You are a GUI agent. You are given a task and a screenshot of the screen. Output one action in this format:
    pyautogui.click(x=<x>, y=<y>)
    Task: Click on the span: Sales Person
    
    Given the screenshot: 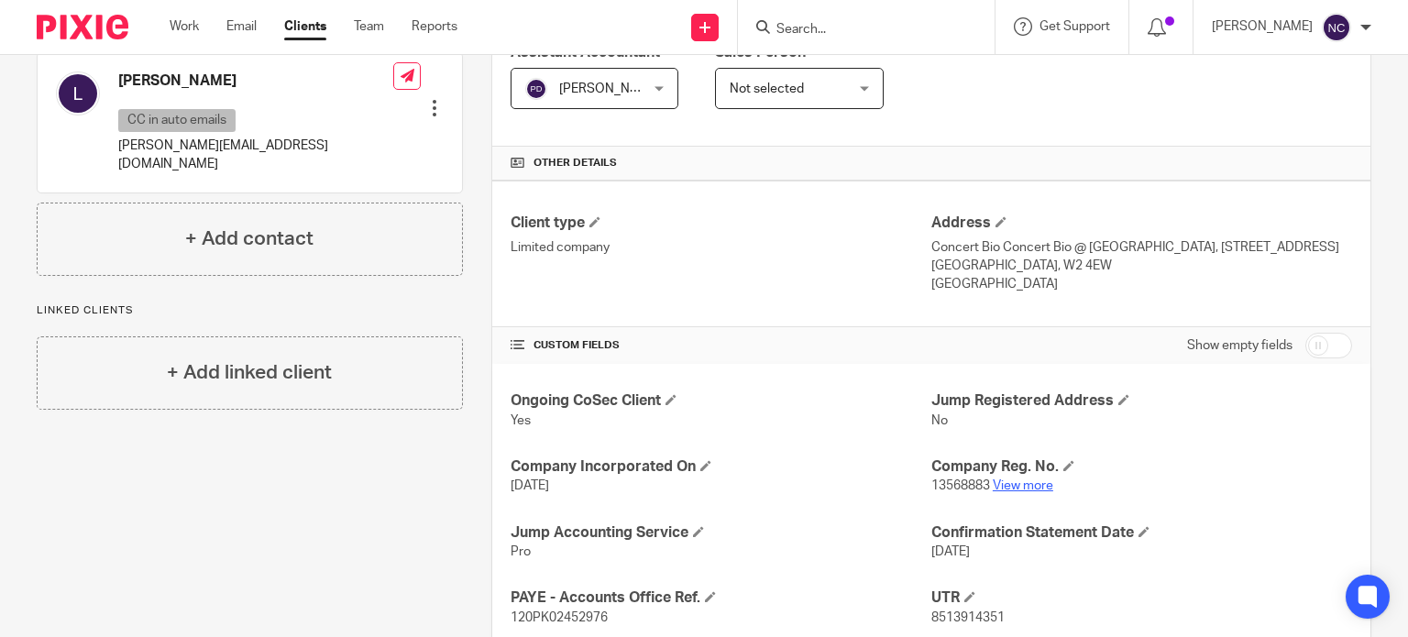 What is the action you would take?
    pyautogui.click(x=760, y=52)
    